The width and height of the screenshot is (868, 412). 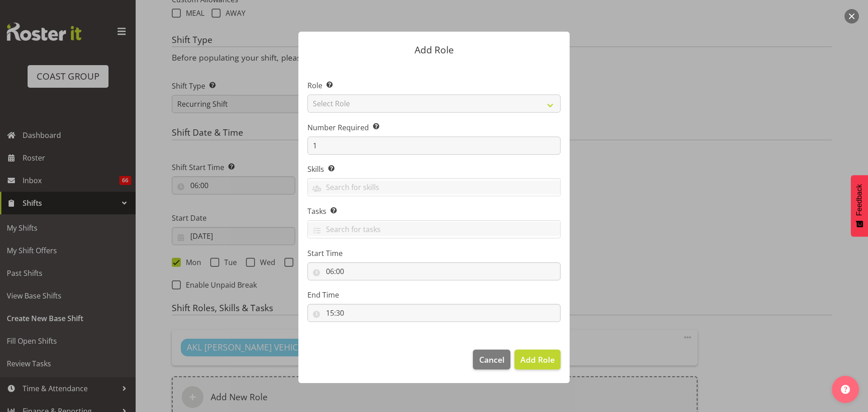 I want to click on button: Feedback - Show survey, so click(x=859, y=206).